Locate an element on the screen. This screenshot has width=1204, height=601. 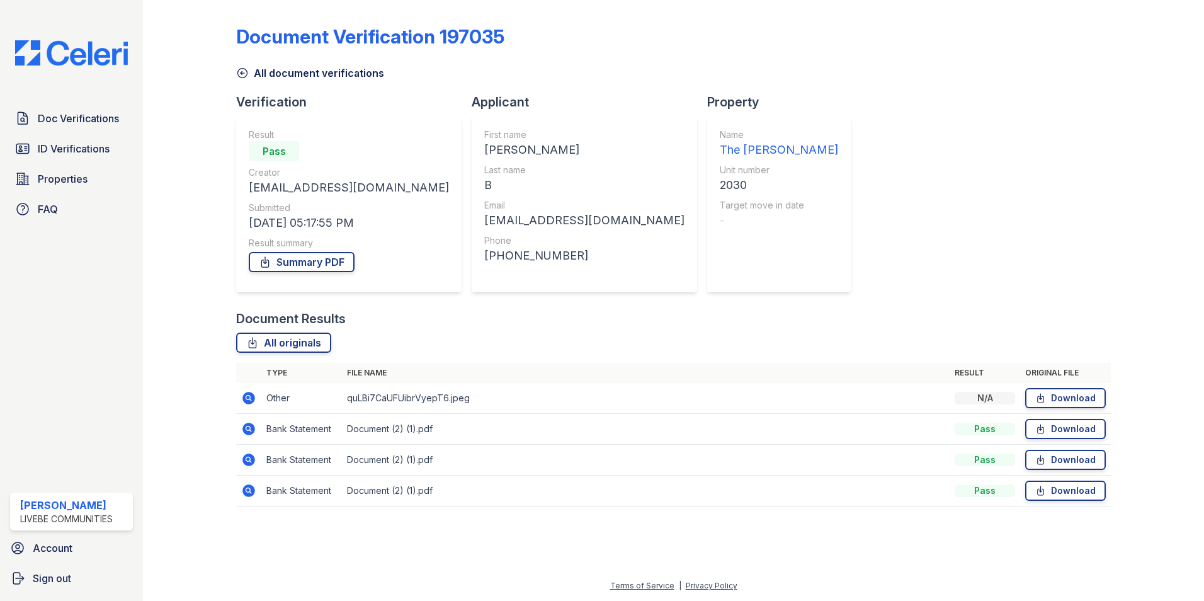
span: Doc Verifications is located at coordinates (78, 118).